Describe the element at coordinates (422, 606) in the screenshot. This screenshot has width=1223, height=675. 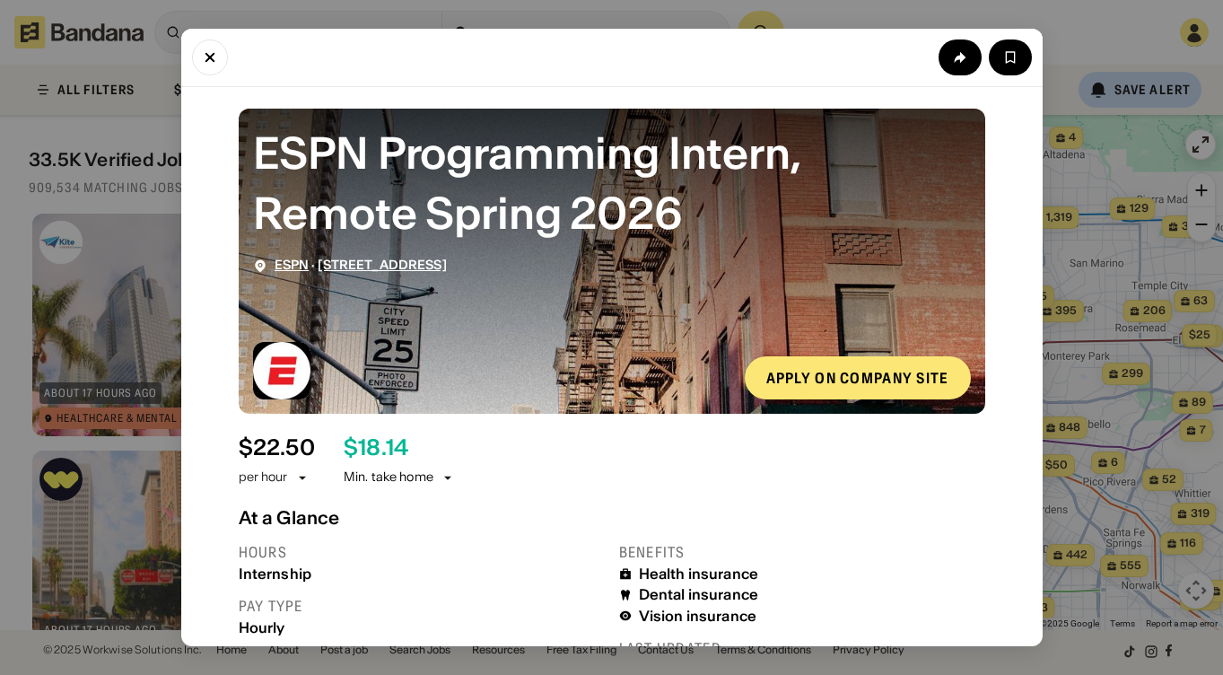
I see `div: Pay type` at that location.